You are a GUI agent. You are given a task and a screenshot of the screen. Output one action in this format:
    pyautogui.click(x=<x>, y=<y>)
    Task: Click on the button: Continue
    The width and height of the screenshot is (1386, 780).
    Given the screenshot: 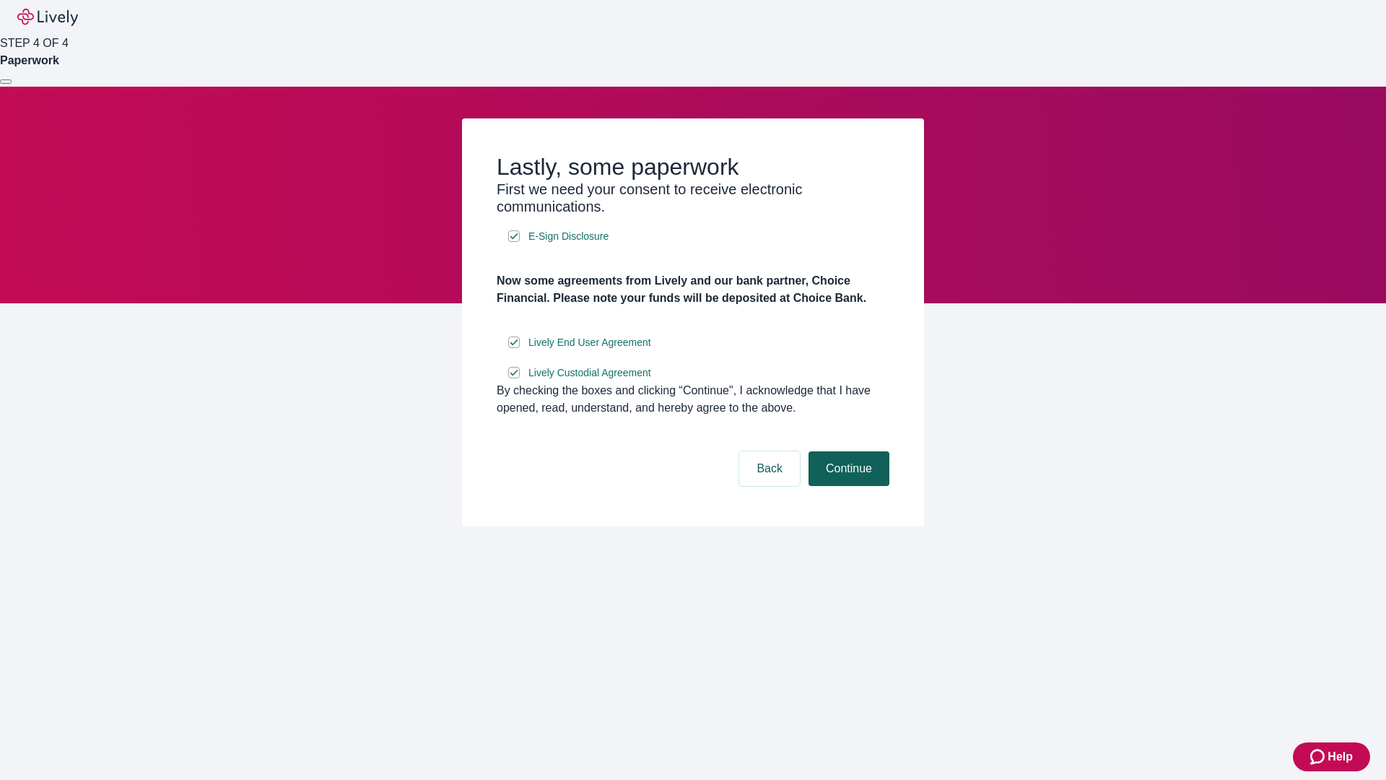 What is the action you would take?
    pyautogui.click(x=849, y=468)
    